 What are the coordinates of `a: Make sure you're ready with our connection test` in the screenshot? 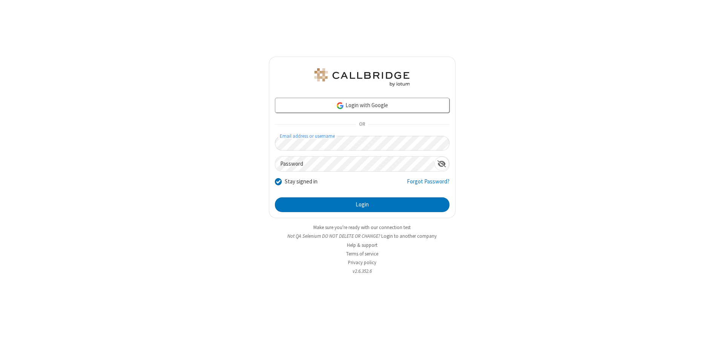 It's located at (362, 227).